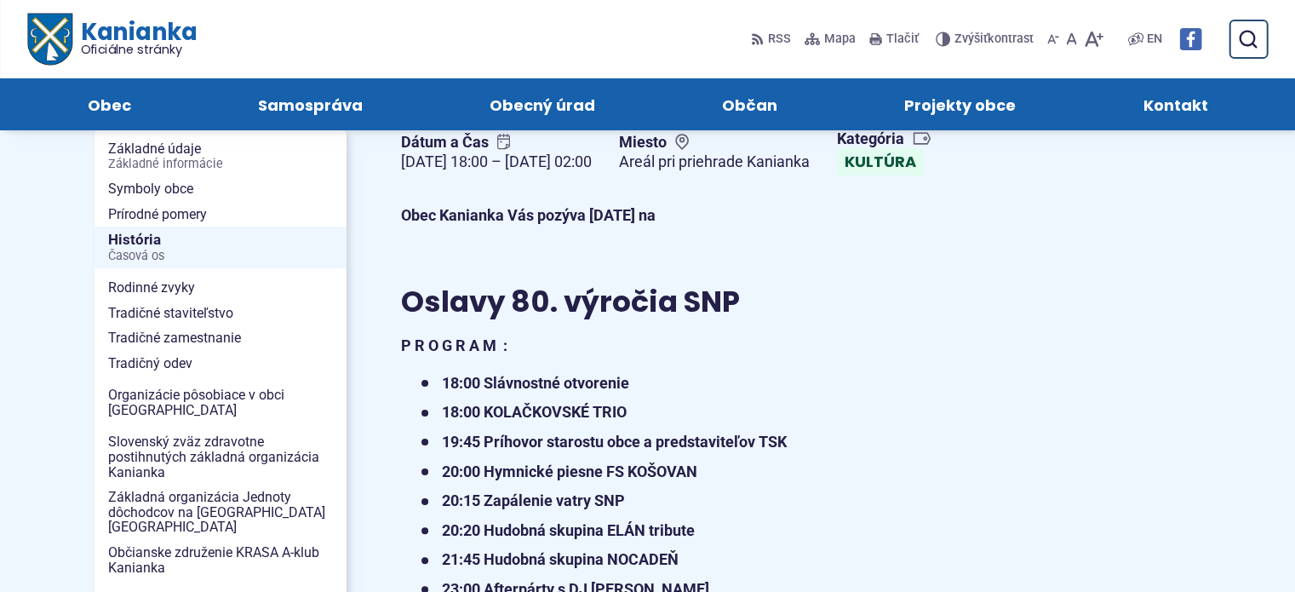 This screenshot has height=592, width=1295. What do you see at coordinates (749, 104) in the screenshot?
I see `span: Občan` at bounding box center [749, 104].